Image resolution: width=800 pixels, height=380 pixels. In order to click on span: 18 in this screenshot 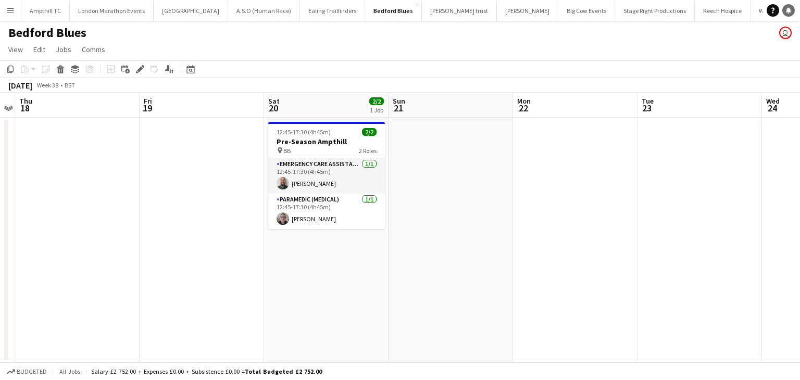, I will do `click(25, 108)`.